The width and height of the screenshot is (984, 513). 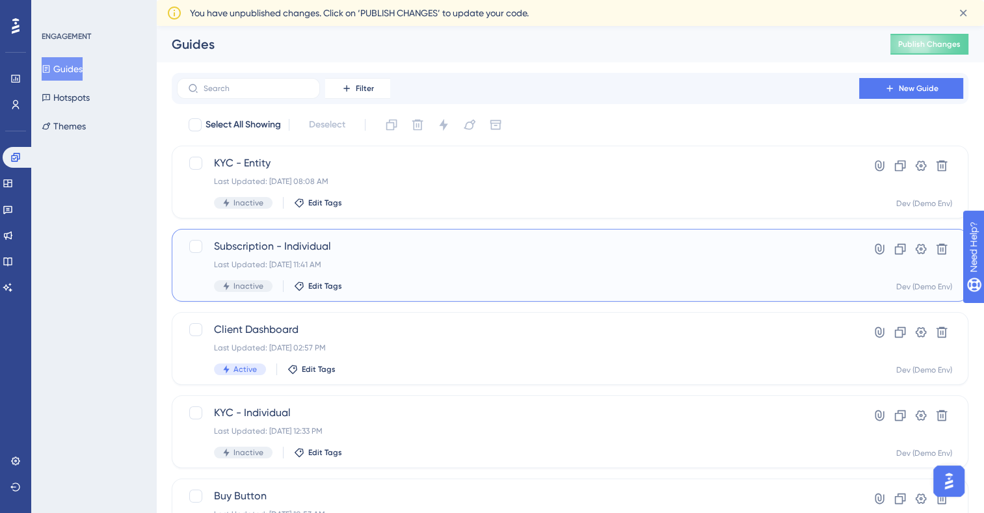 I want to click on img: launcher-image-alternative-text, so click(x=20, y=20).